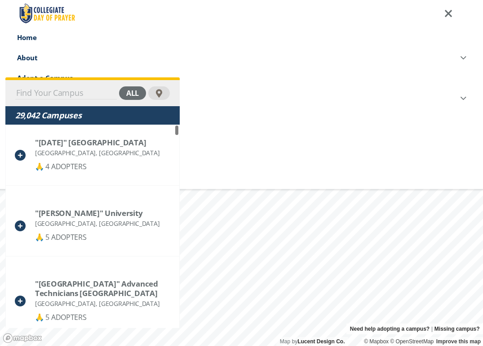  Describe the element at coordinates (22, 338) in the screenshot. I see `a: Mapbox logo` at that location.